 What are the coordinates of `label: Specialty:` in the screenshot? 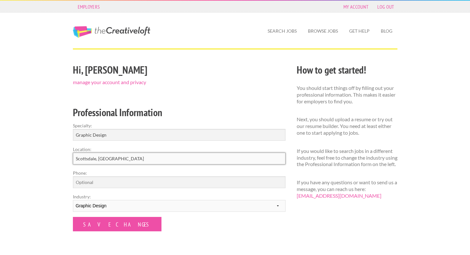 It's located at (179, 125).